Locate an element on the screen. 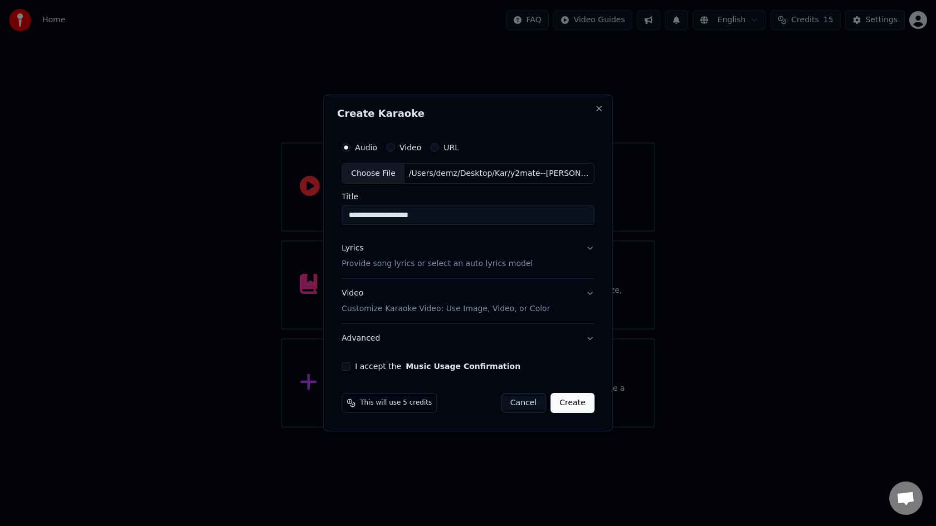 The image size is (936, 526). button: Cancel is located at coordinates (523, 403).